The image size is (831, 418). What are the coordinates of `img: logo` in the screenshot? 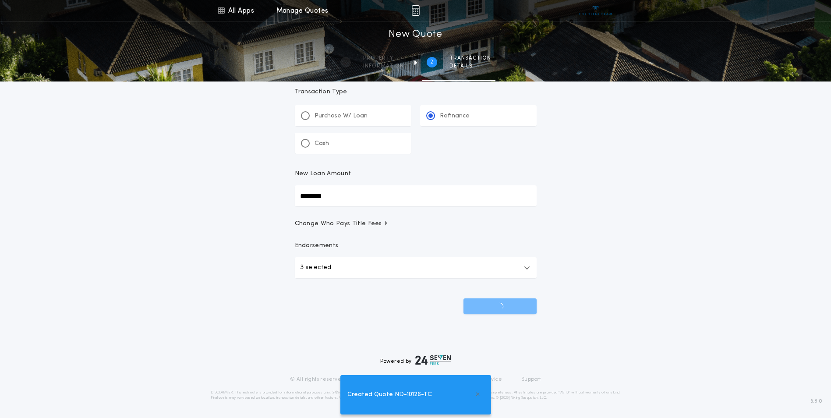 It's located at (433, 360).